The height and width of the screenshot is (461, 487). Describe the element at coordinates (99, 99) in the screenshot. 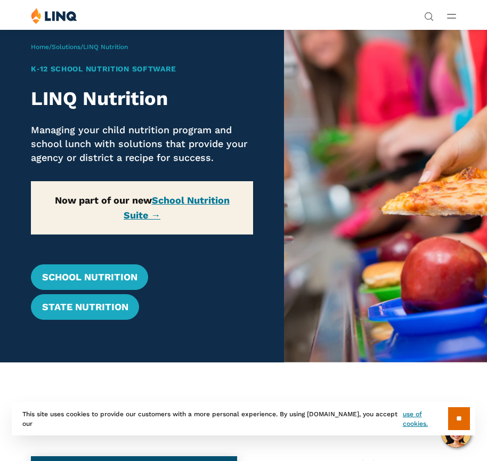

I see `strong: LINQ Nutrition` at that location.